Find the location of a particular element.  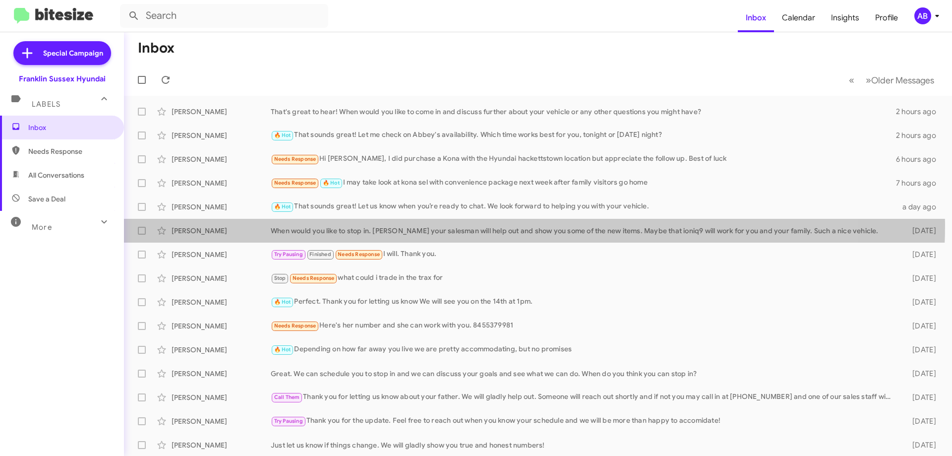

div: That sounds great! Let us know when you’re ready to chat. We look forward to helping you with you... is located at coordinates (584, 206).